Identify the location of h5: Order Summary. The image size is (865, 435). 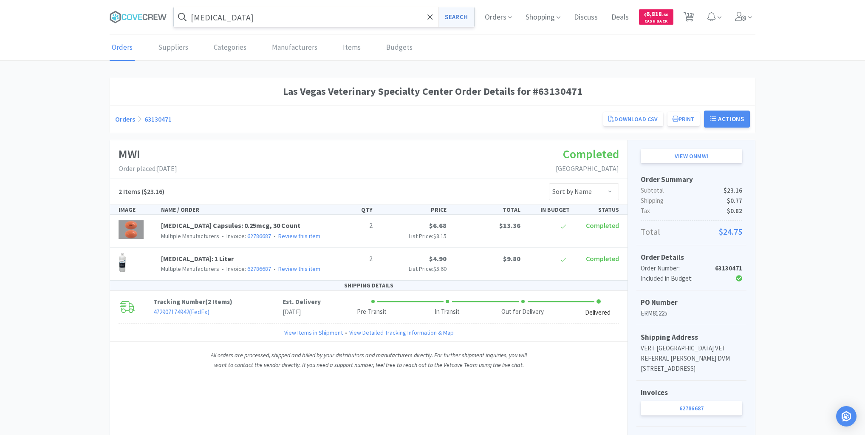
(691, 179).